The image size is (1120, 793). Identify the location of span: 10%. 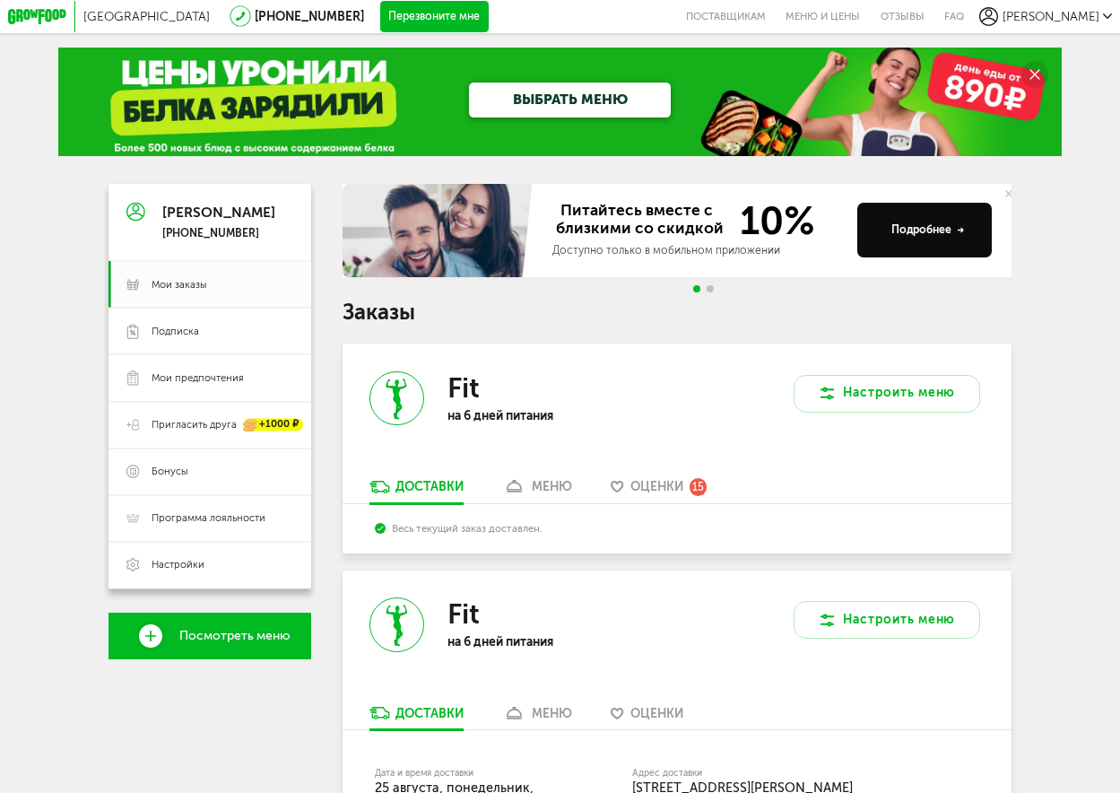
(771, 221).